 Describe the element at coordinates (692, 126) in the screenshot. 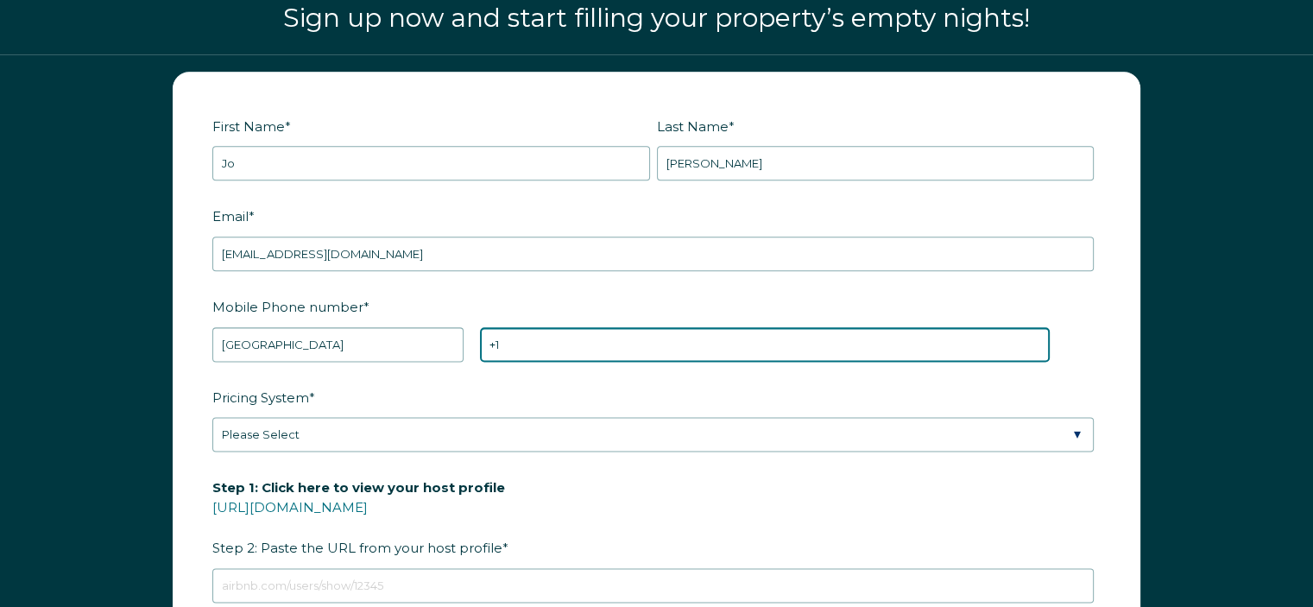

I see `span: Last Name` at that location.